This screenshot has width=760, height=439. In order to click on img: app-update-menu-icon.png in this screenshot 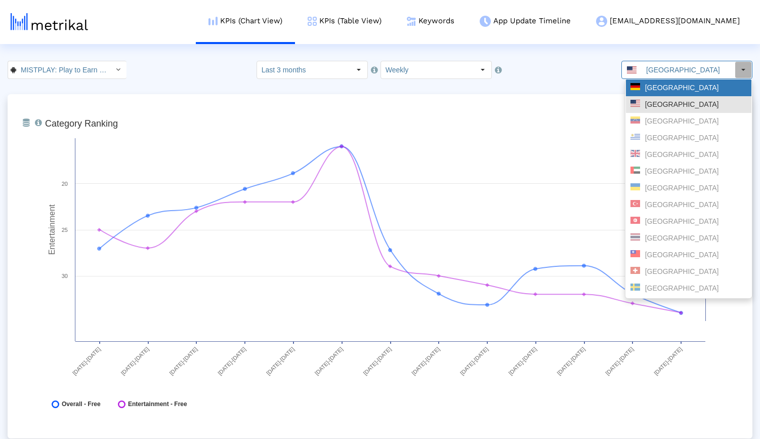, I will do `click(485, 21)`.